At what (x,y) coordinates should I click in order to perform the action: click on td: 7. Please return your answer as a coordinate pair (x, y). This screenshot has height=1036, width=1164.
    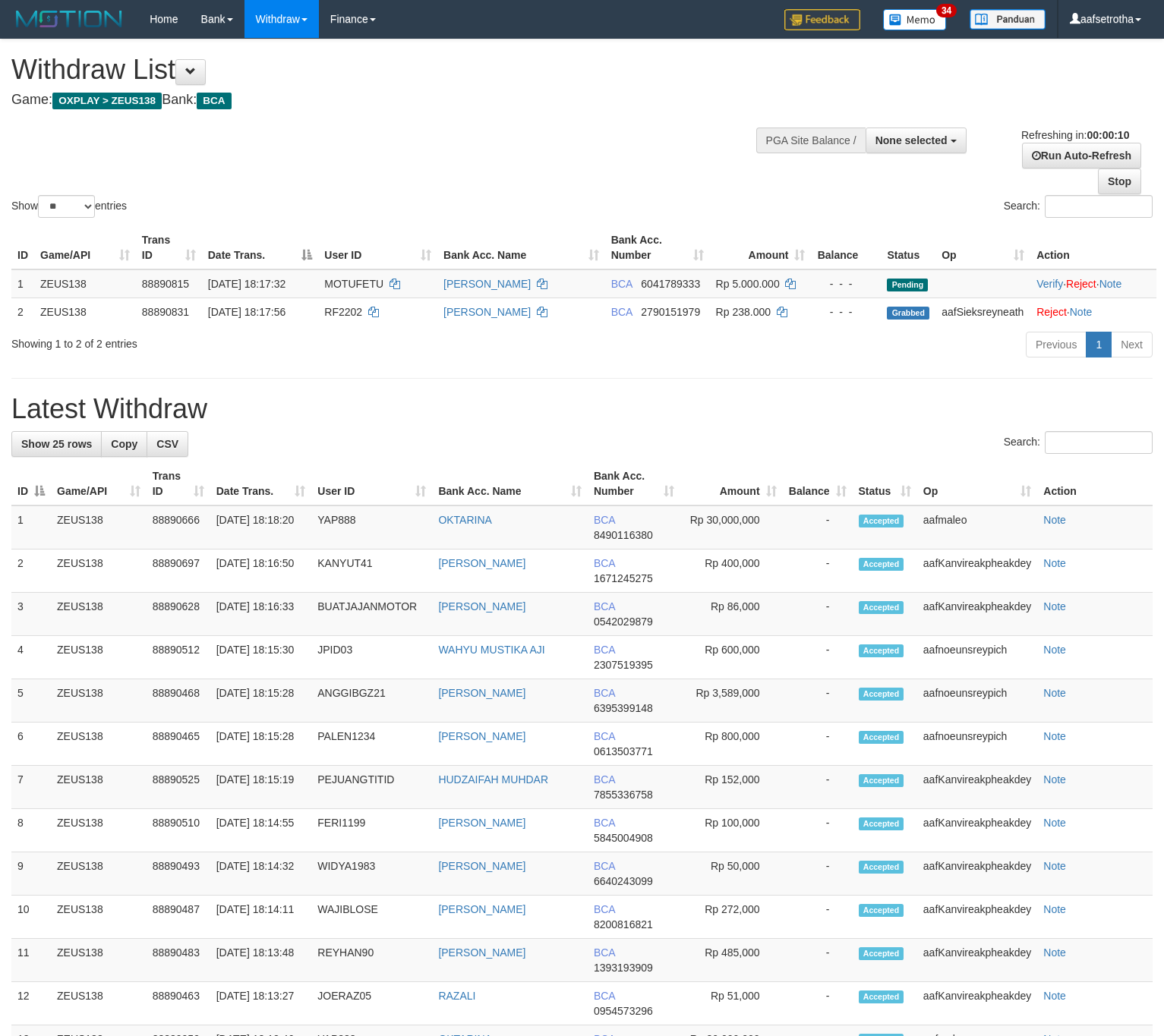
    Looking at the image, I should click on (31, 788).